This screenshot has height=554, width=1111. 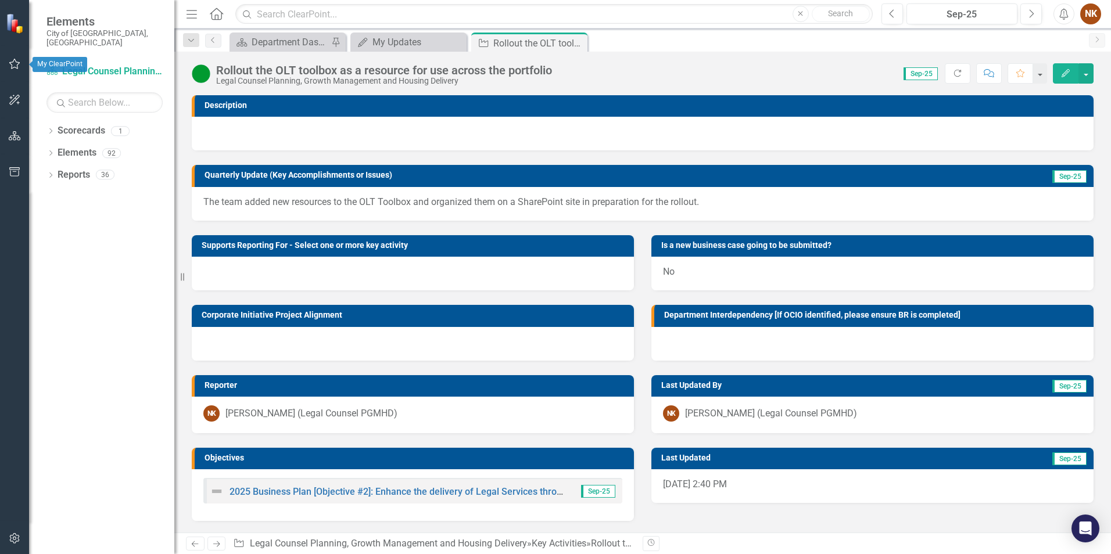 I want to click on img: ClearPoint Strategy, so click(x=16, y=23).